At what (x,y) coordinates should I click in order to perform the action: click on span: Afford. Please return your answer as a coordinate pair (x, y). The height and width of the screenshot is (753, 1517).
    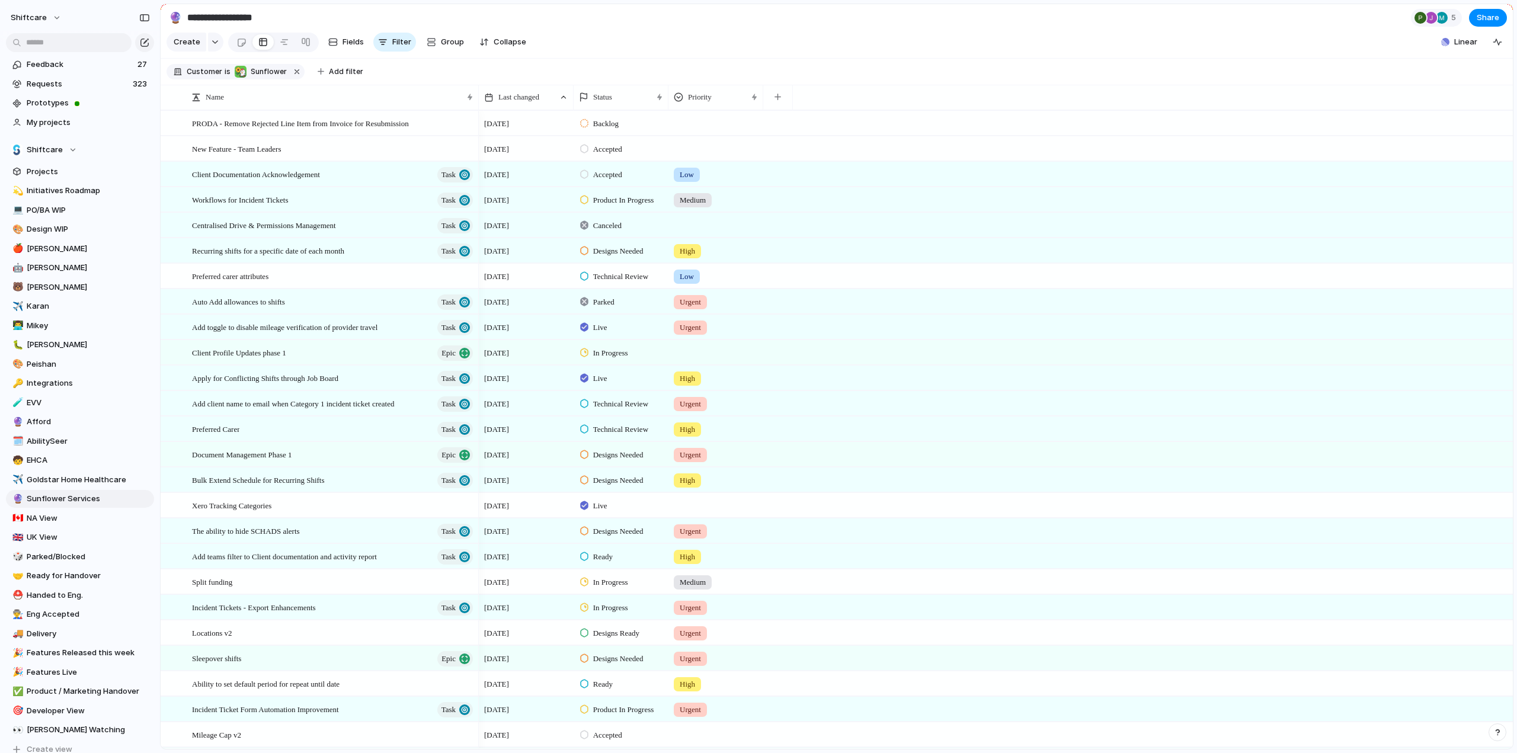
    Looking at the image, I should click on (88, 422).